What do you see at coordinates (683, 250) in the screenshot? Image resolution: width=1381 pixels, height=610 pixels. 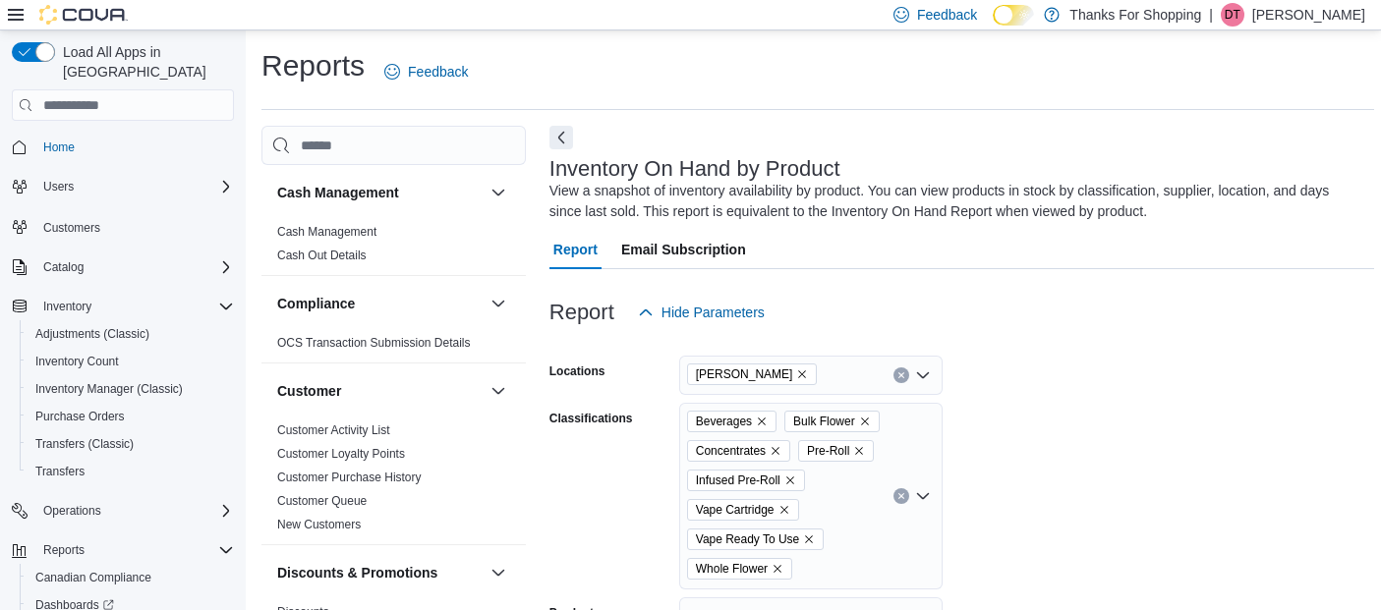 I see `span: Email Subscription` at bounding box center [683, 250].